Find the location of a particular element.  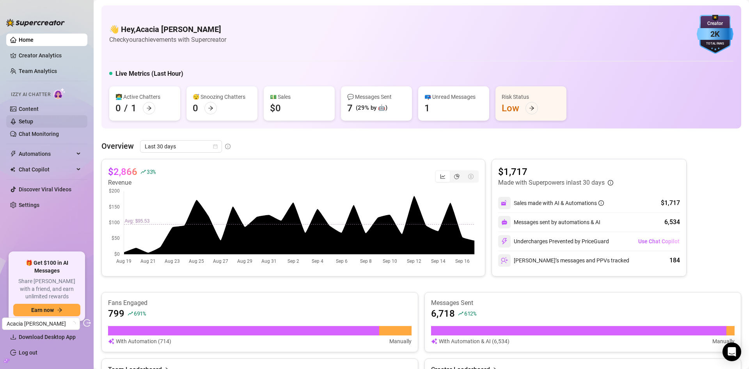

div: Sales made with AI & Automations is located at coordinates (559, 203).